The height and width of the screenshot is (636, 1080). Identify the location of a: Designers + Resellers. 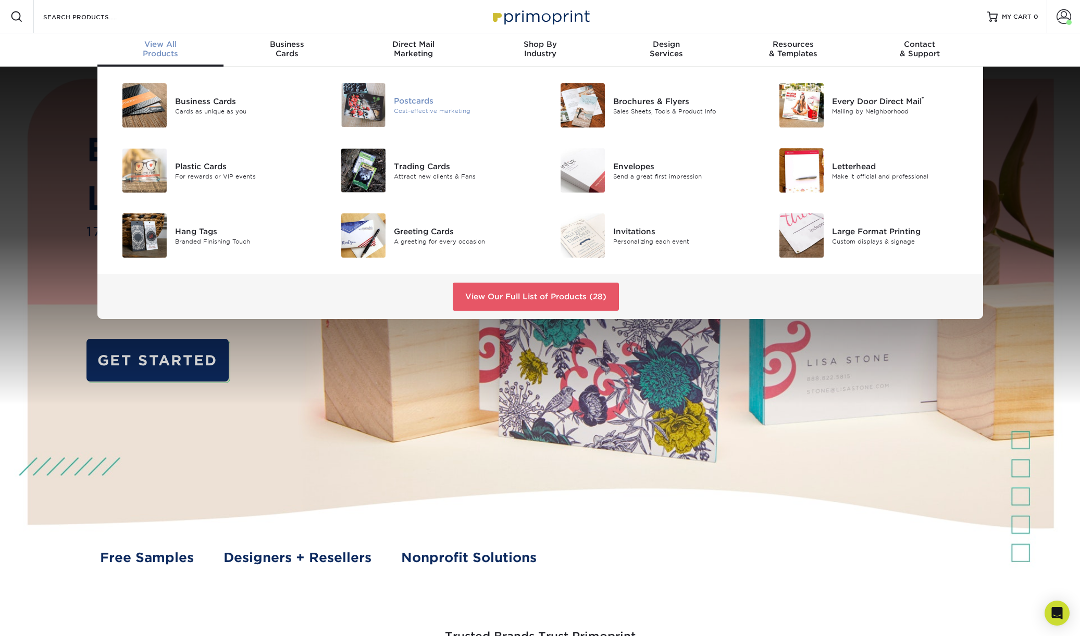
(297, 558).